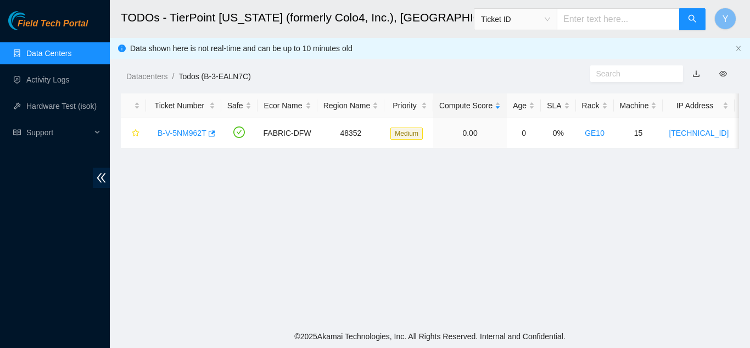  What do you see at coordinates (723, 74) in the screenshot?
I see `span: eye` at bounding box center [723, 74].